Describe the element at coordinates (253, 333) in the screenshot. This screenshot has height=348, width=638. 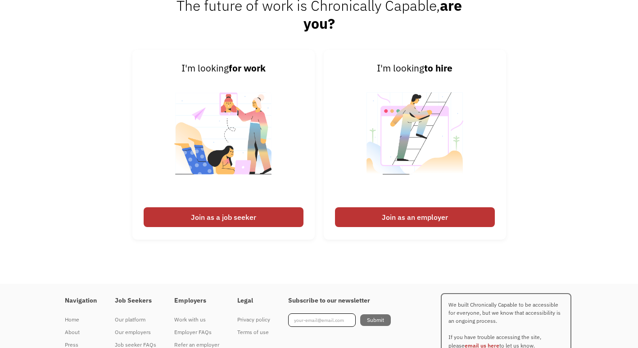
I see `a: Terms of use` at that location.